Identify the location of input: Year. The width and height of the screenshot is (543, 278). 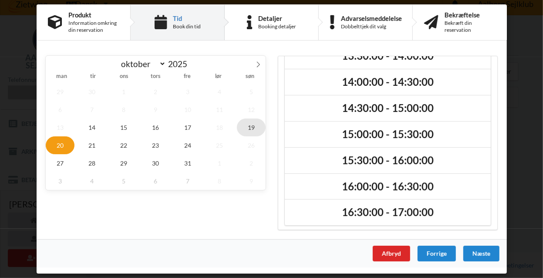
(180, 64).